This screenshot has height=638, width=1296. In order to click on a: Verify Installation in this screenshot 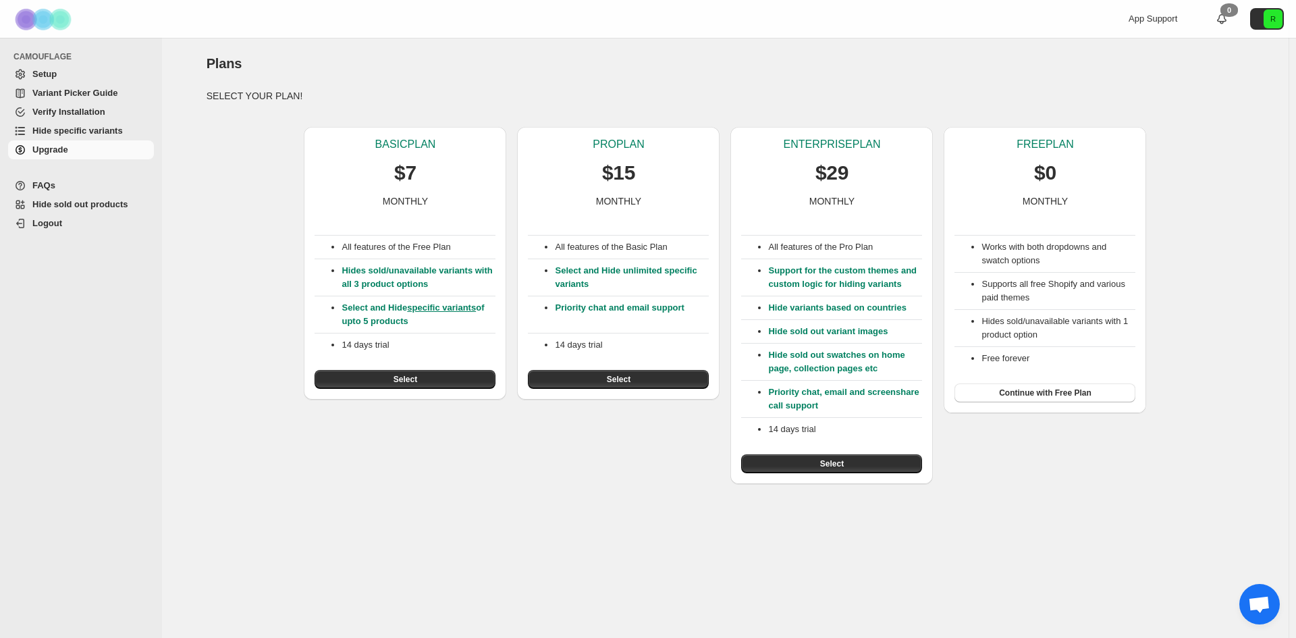, I will do `click(81, 112)`.